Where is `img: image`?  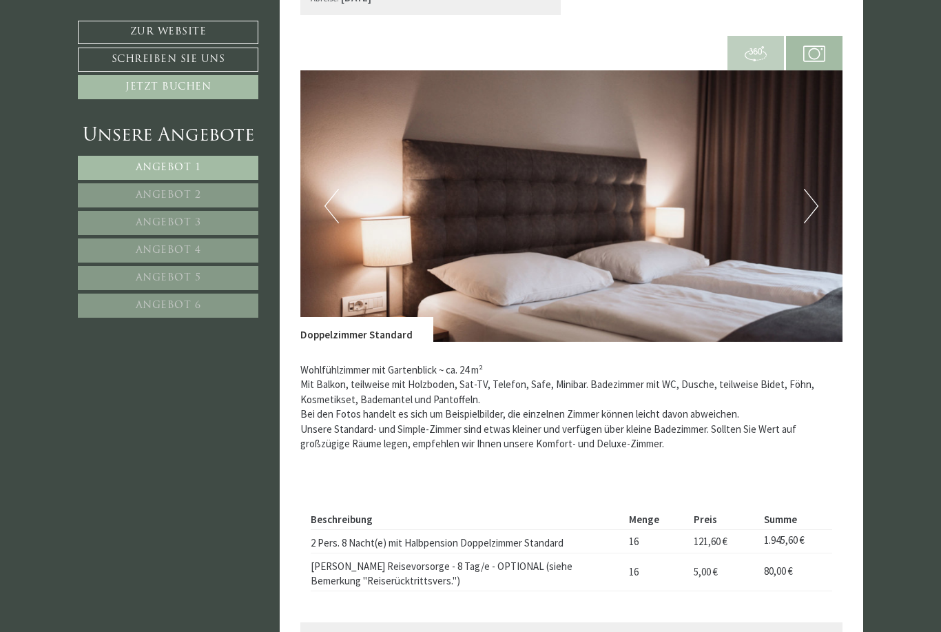 img: image is located at coordinates (572, 206).